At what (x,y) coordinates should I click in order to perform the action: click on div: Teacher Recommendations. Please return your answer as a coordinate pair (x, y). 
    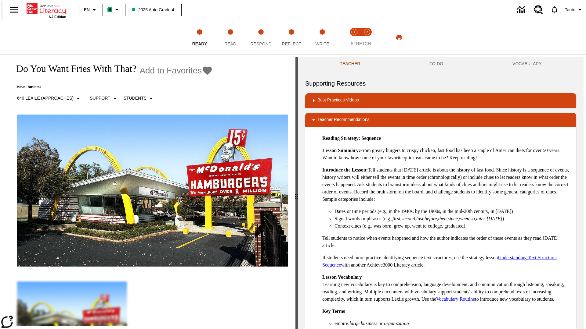
    Looking at the image, I should click on (440, 120).